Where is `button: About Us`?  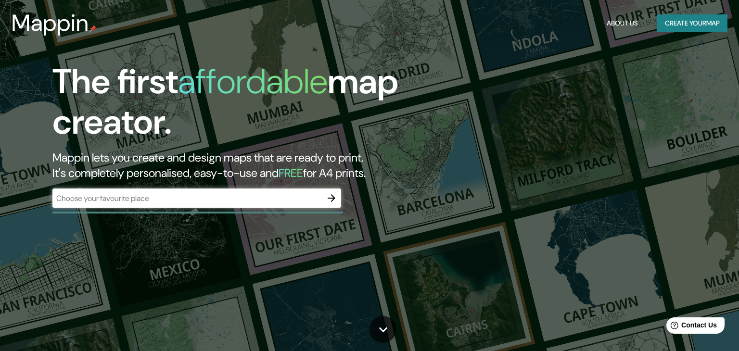
button: About Us is located at coordinates (622, 23).